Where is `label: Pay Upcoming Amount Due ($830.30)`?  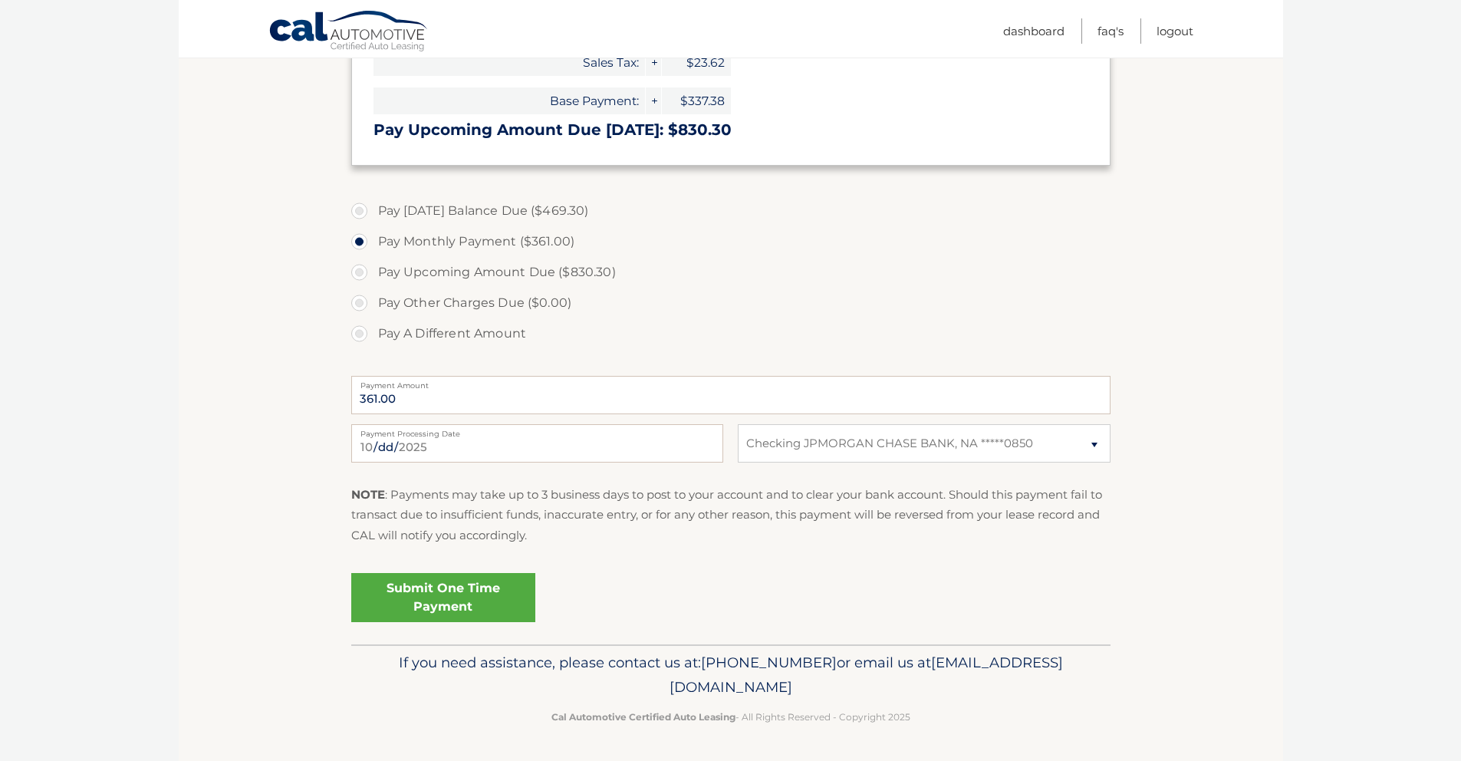
label: Pay Upcoming Amount Due ($830.30) is located at coordinates (731, 272).